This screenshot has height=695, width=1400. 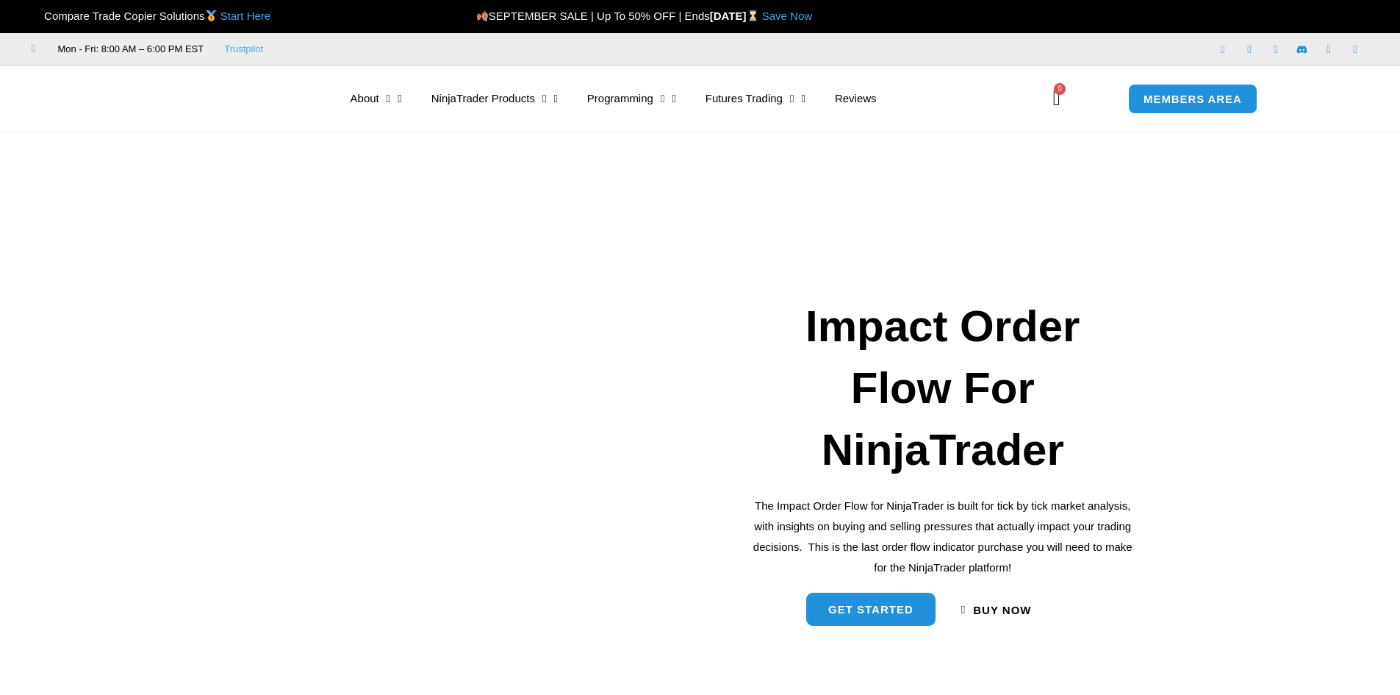 What do you see at coordinates (943, 536) in the screenshot?
I see `p: The Impact Order Flow for NinjaTrader is built for tick by tick market analysis, with insights on...` at bounding box center [943, 536].